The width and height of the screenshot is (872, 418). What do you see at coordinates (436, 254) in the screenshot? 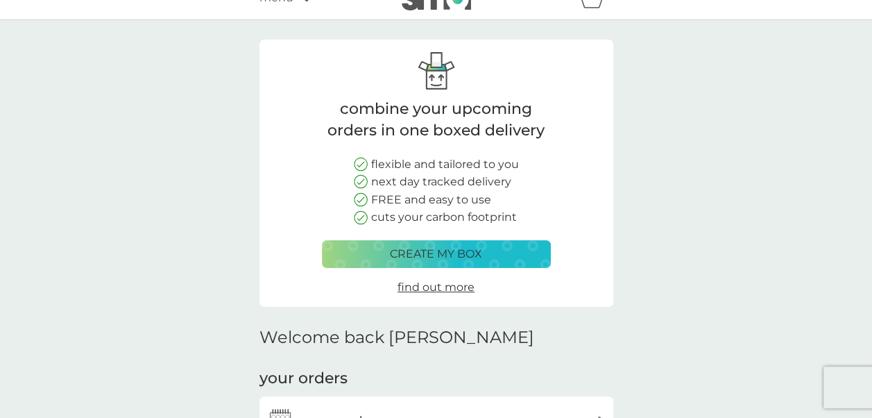
I see `p: create my box` at bounding box center [436, 254].